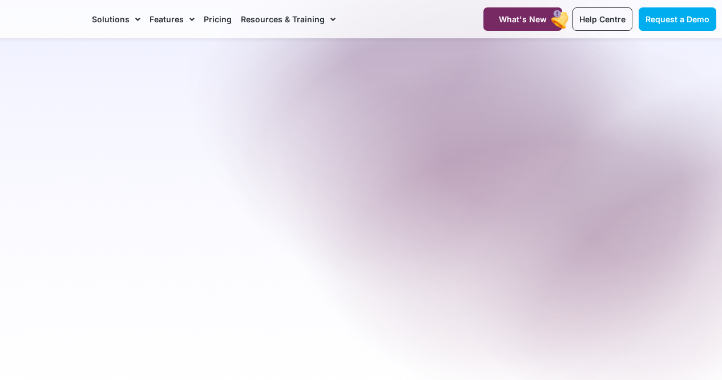 This screenshot has width=722, height=380. Describe the element at coordinates (523, 19) in the screenshot. I see `a: What's New` at that location.